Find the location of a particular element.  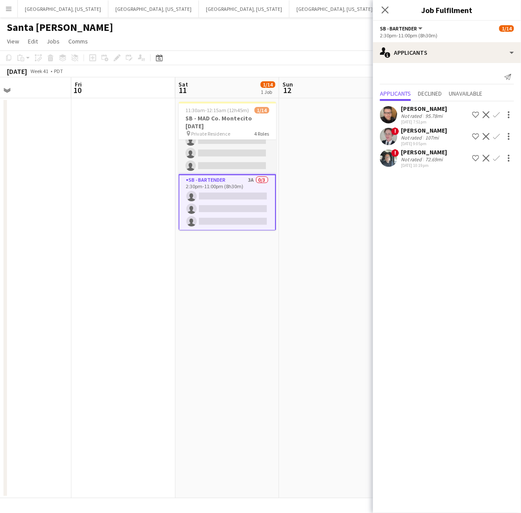

span: View is located at coordinates (13, 41).